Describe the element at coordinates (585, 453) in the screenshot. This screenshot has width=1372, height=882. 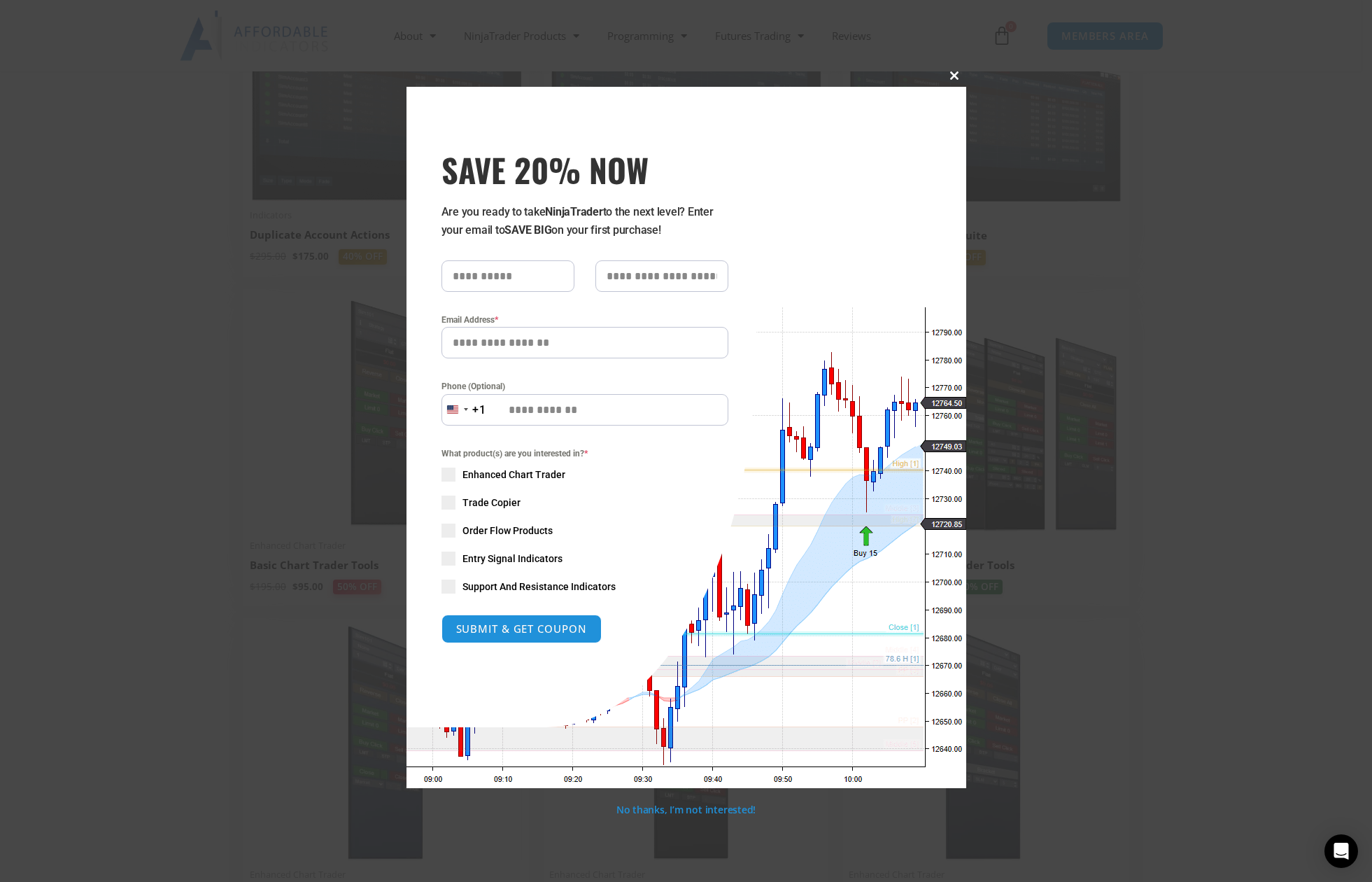
I see `span: What product(s) are you interested in?` at that location.